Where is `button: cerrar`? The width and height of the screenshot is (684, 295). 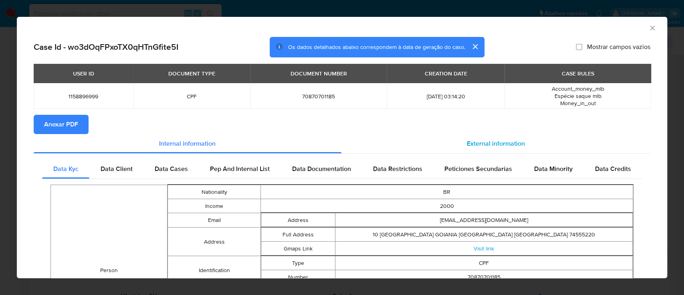
button: cerrar is located at coordinates (475, 46).